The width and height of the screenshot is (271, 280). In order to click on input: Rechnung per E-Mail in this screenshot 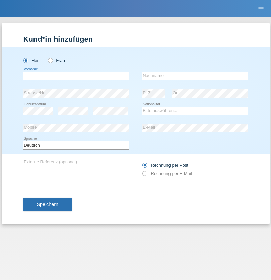, I will do `click(145, 175)`.